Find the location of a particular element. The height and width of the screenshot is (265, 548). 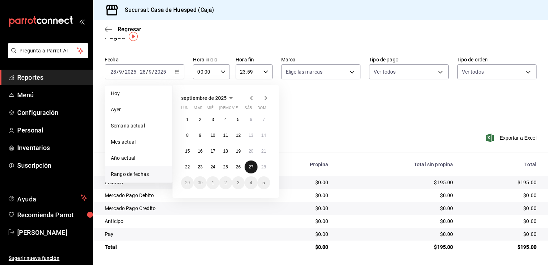

button: 5 de octubre de 2025 is located at coordinates (264, 183).